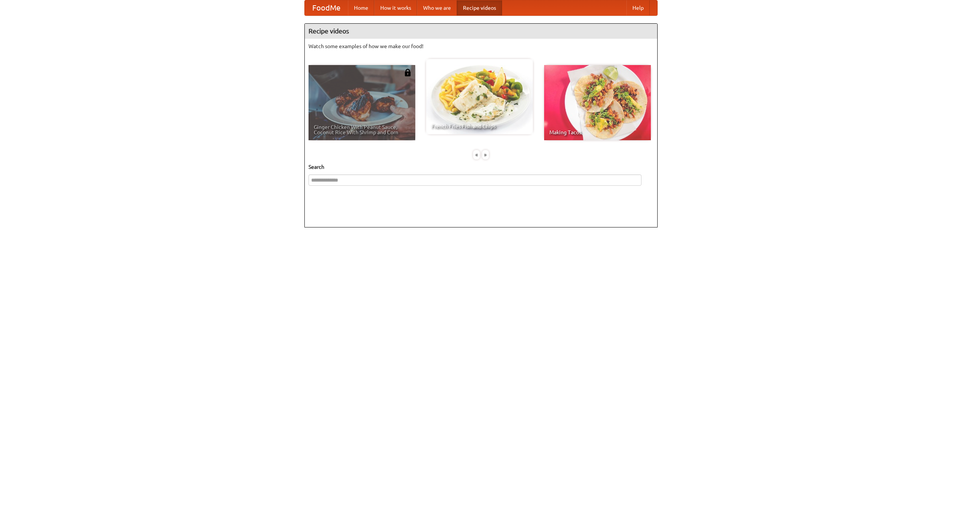 The height and width of the screenshot is (532, 962). I want to click on span: Making Tacos, so click(598, 132).